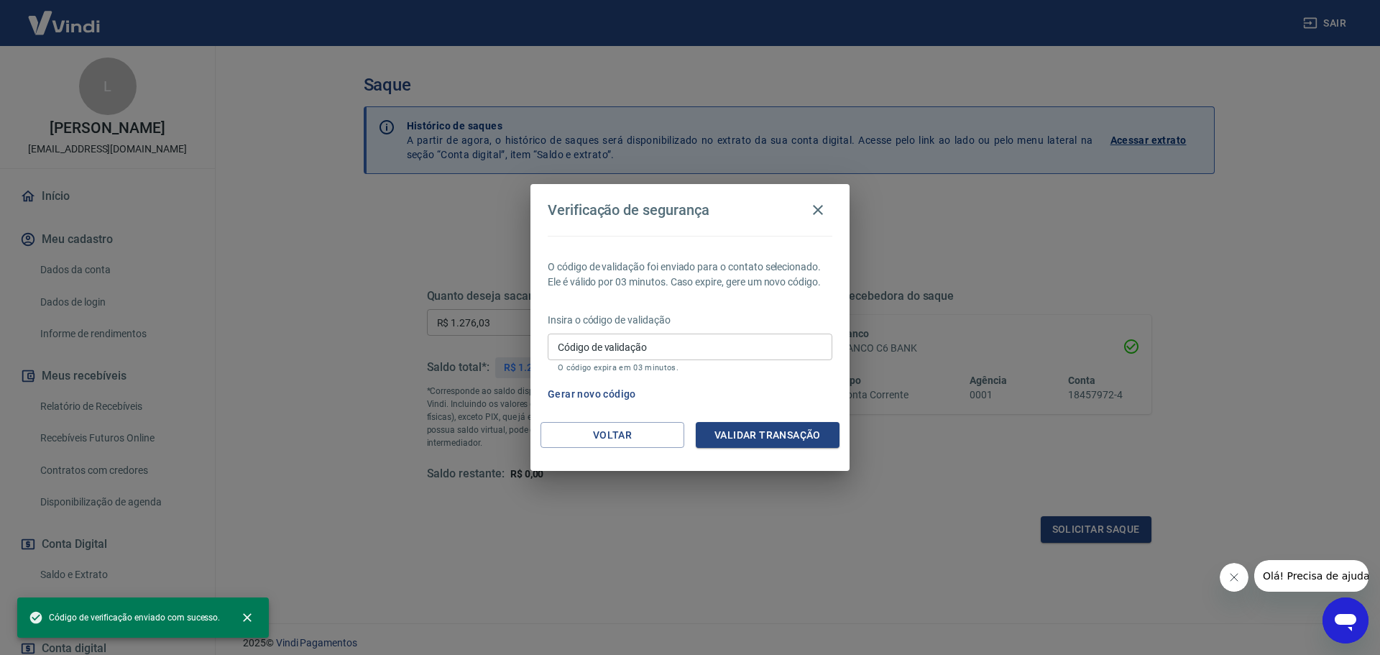 This screenshot has height=655, width=1380. What do you see at coordinates (767, 435) in the screenshot?
I see `button: Validar transação` at bounding box center [767, 435].